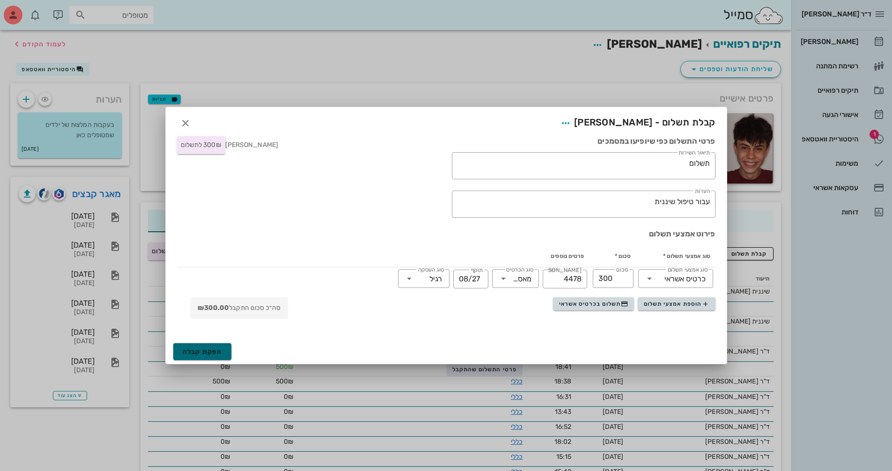  I want to click on label: תיאור השירות, so click(694, 153).